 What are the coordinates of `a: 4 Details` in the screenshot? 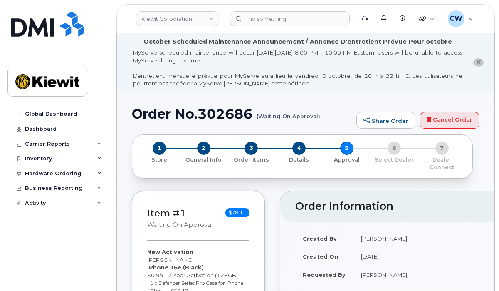 It's located at (299, 159).